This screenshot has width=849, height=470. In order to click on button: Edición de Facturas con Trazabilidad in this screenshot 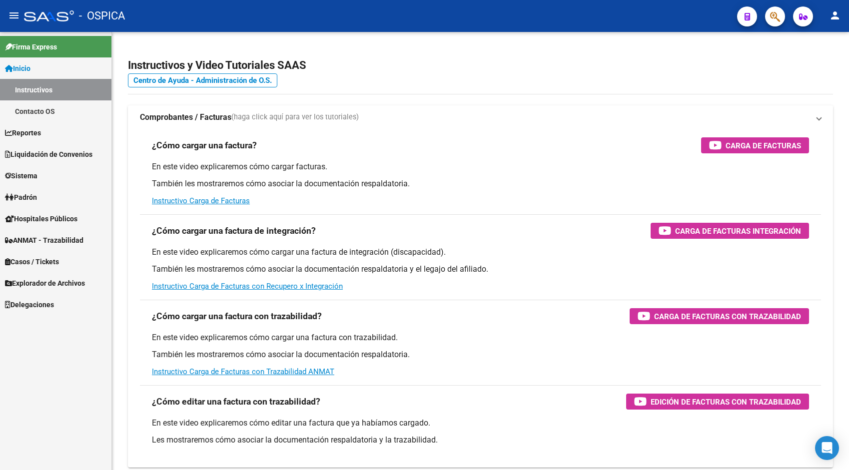, I will do `click(718, 402)`.